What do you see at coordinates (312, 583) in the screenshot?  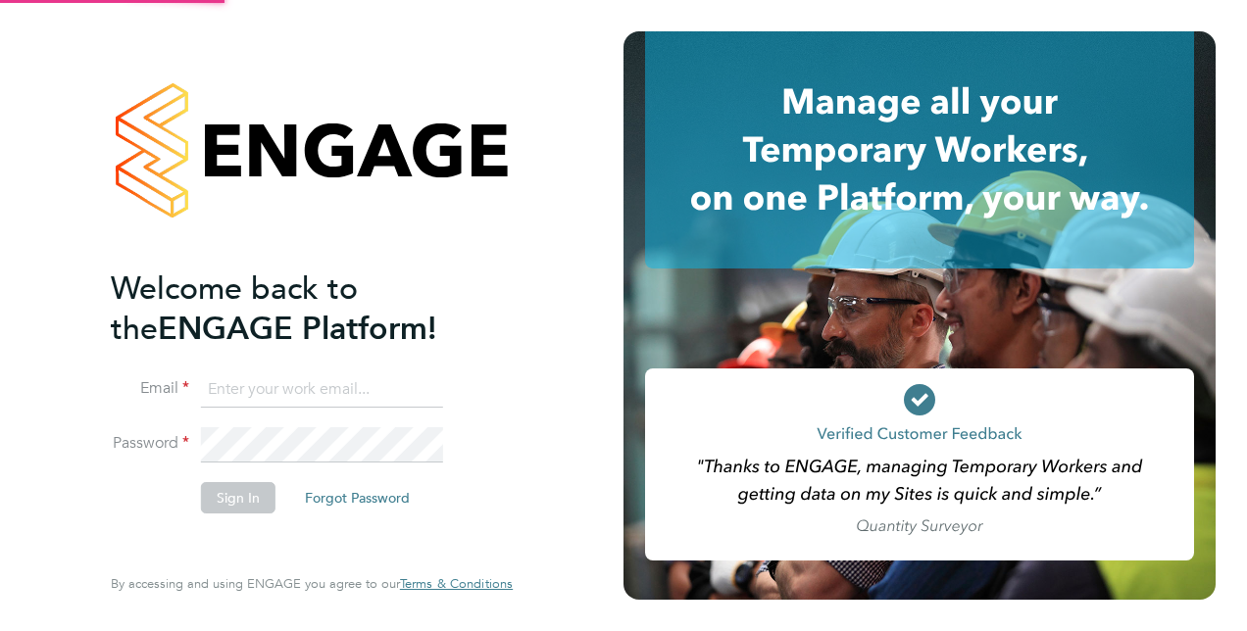 I see `span: By accessing and using ENGAGE you agree to our` at bounding box center [312, 583].